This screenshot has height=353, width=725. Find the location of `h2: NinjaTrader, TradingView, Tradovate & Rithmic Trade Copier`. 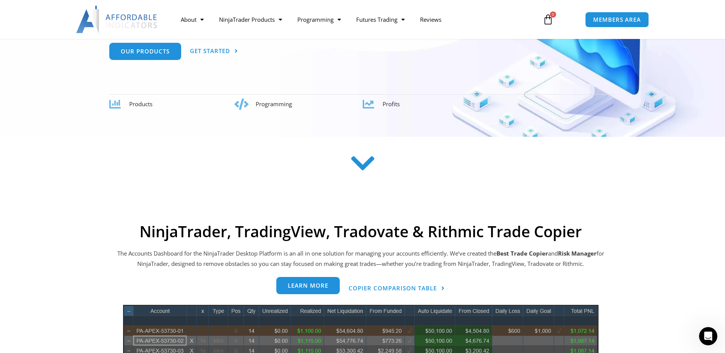

h2: NinjaTrader, TradingView, Tradovate & Rithmic Trade Copier is located at coordinates (361, 231).